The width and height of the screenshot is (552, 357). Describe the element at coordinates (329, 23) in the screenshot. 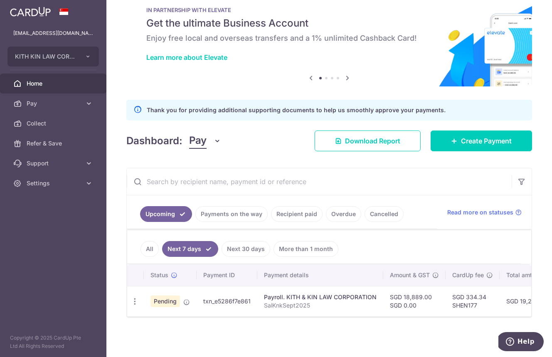

I see `h5: Get the ultimate Business Account` at that location.